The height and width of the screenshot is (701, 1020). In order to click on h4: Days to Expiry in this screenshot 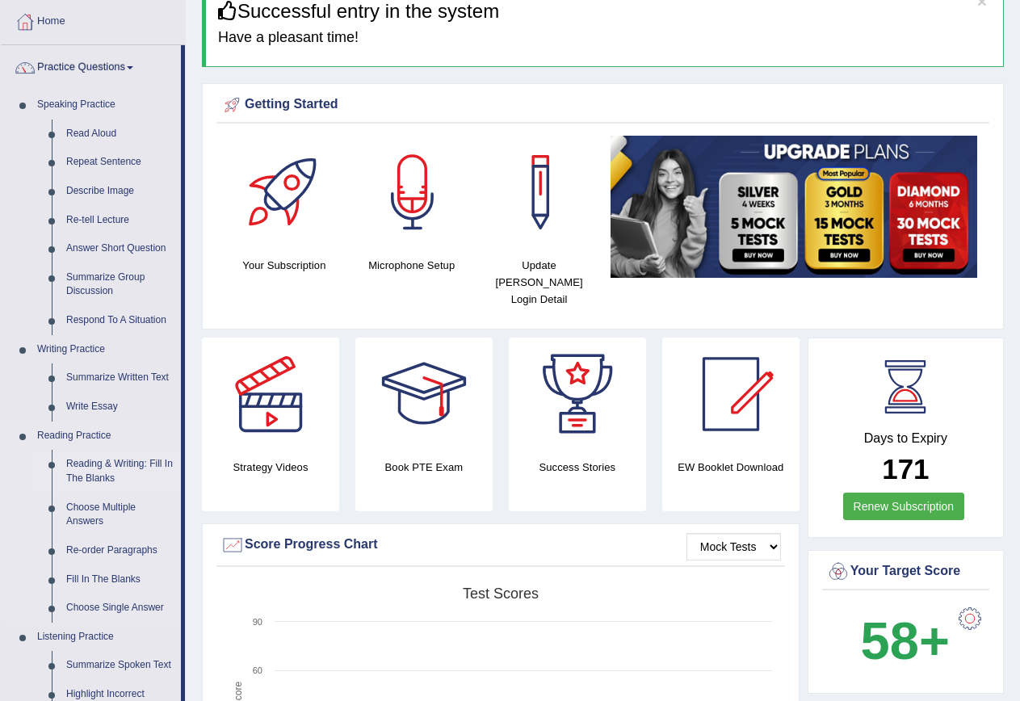, I will do `click(905, 438)`.